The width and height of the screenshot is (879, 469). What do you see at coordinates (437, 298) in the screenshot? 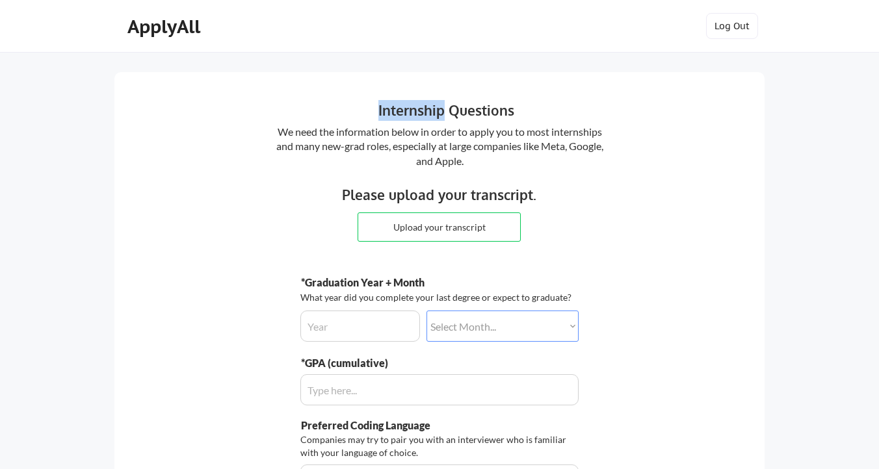
I see `div: What year did you complete your last degree or expect to graduate?` at bounding box center [437, 298].